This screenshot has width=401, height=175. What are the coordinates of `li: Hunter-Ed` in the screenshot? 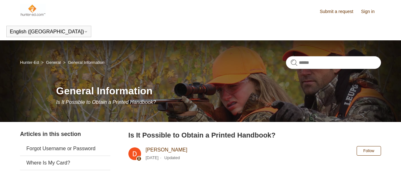 It's located at (30, 62).